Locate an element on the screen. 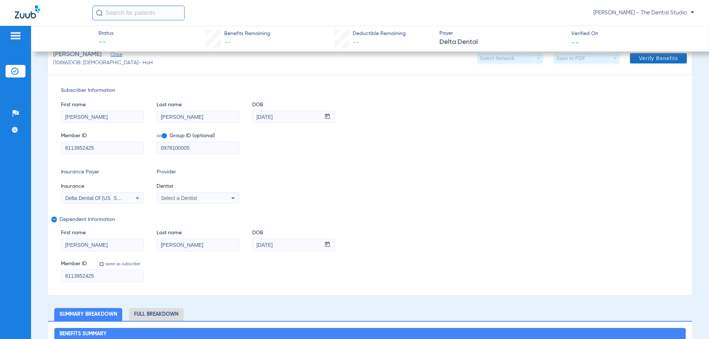 This screenshot has width=709, height=339. button: Verify Benefits is located at coordinates (658, 58).